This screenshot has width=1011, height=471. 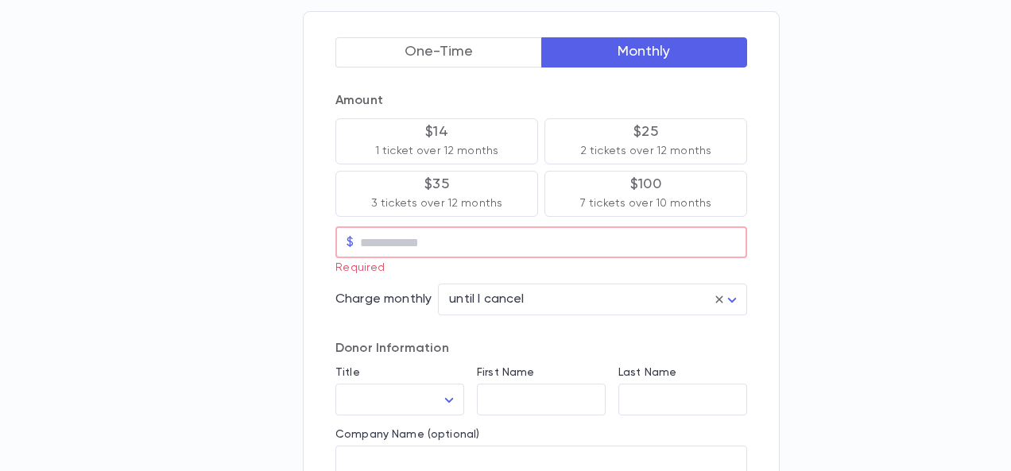 What do you see at coordinates (436, 151) in the screenshot?
I see `p: 1 ticket over 12 months` at bounding box center [436, 151].